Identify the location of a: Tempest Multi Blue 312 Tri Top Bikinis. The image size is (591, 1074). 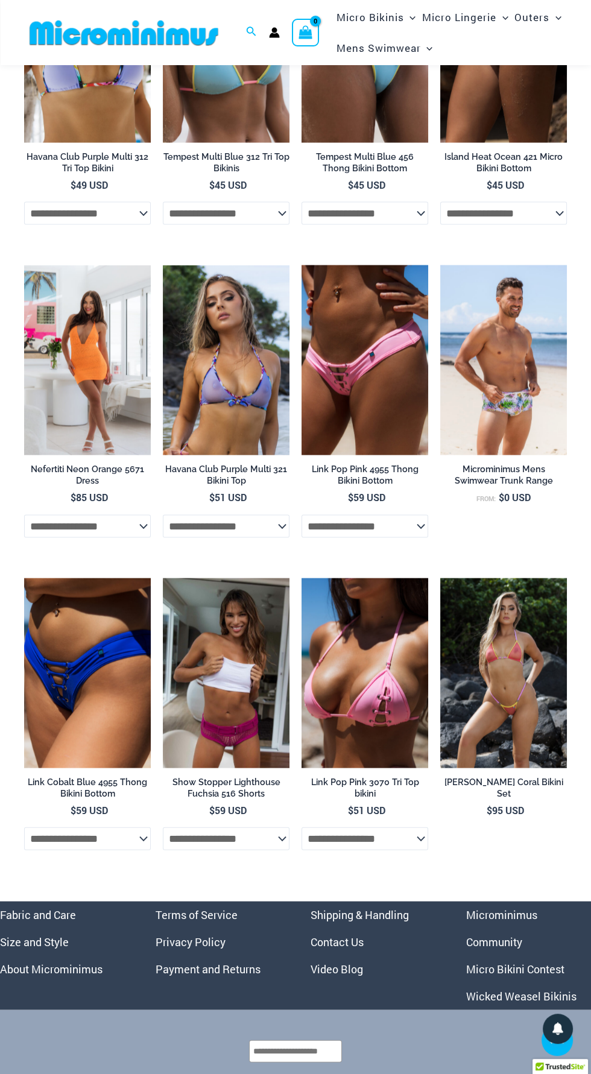
(226, 165).